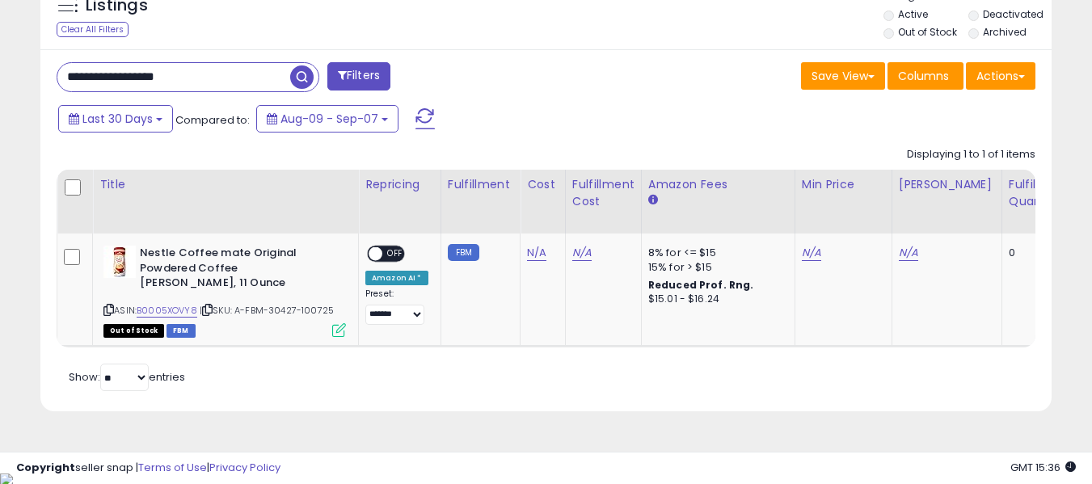 The image size is (1092, 484). Describe the element at coordinates (1001, 76) in the screenshot. I see `button: Actions` at that location.